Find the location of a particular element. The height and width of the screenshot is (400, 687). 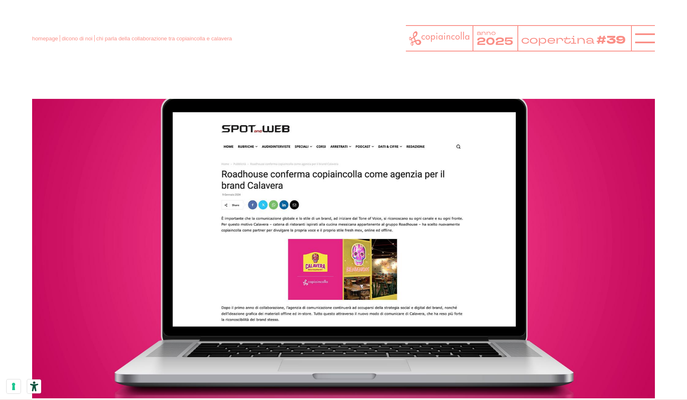

tspan: anno is located at coordinates (486, 33).